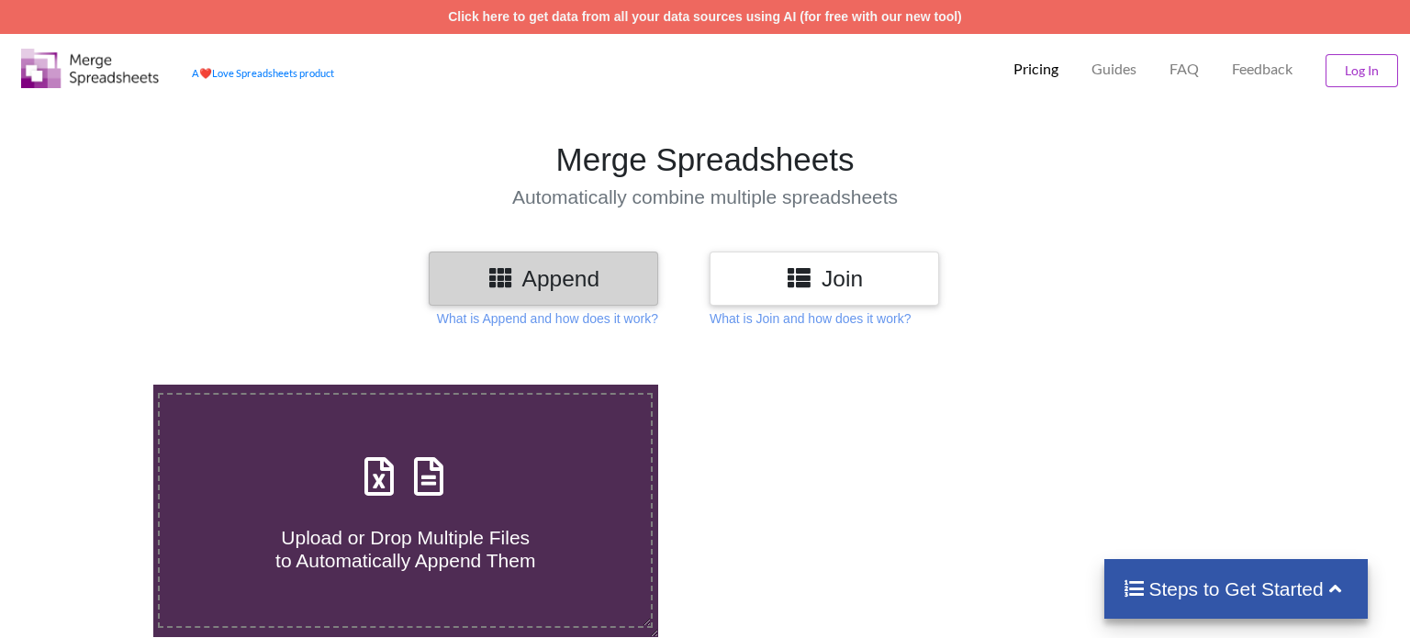 This screenshot has height=638, width=1410. Describe the element at coordinates (1263, 69) in the screenshot. I see `span: Feedback` at that location.